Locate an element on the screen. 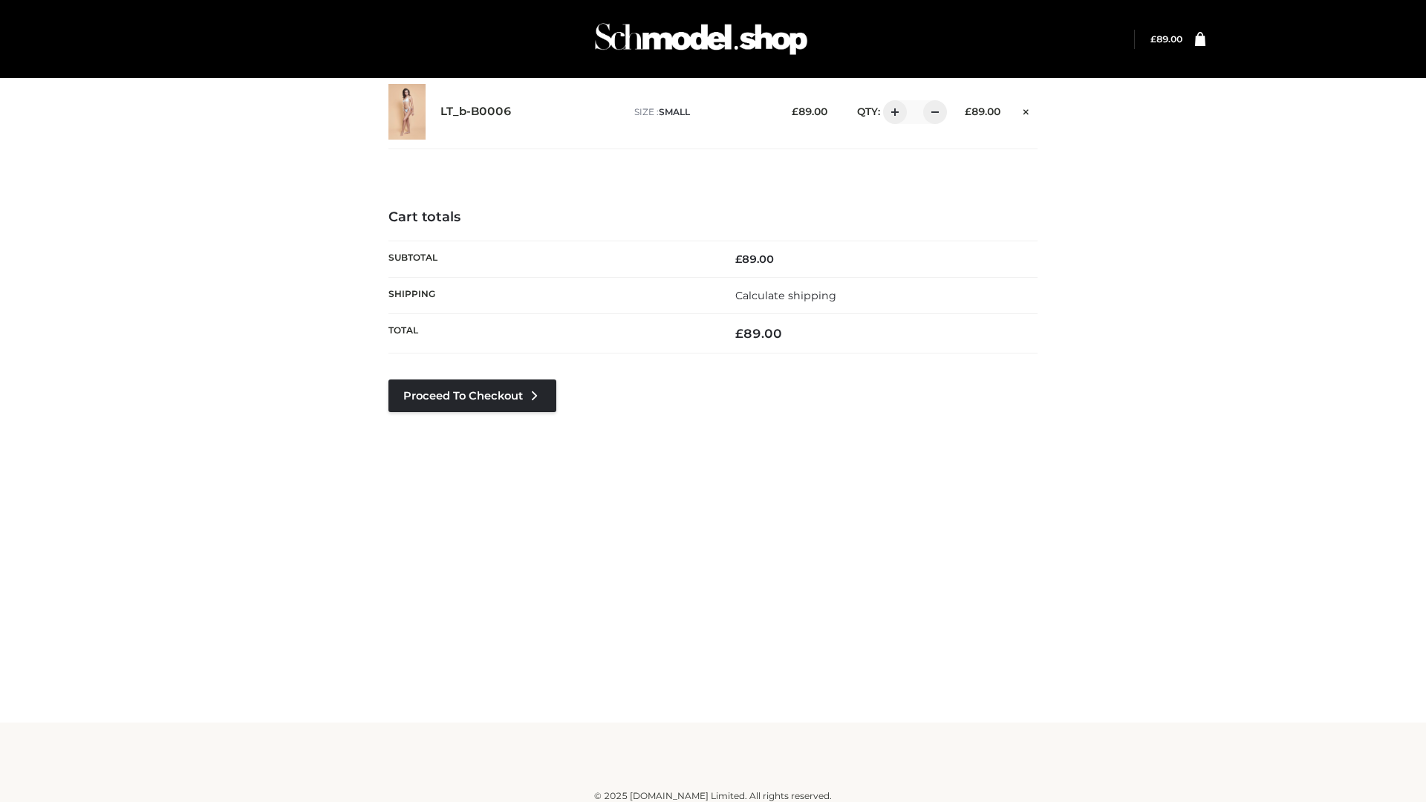 The height and width of the screenshot is (802, 1426). a: Calculate shipping is located at coordinates (786, 296).